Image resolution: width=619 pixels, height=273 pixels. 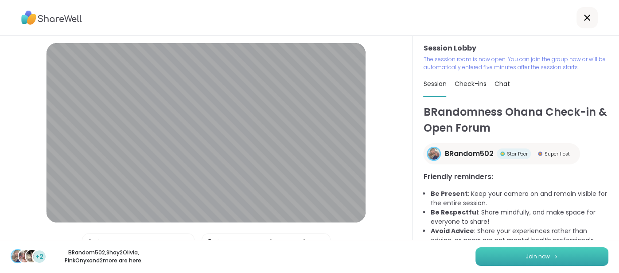 I want to click on img: ShareWell Logomark, so click(x=556, y=256).